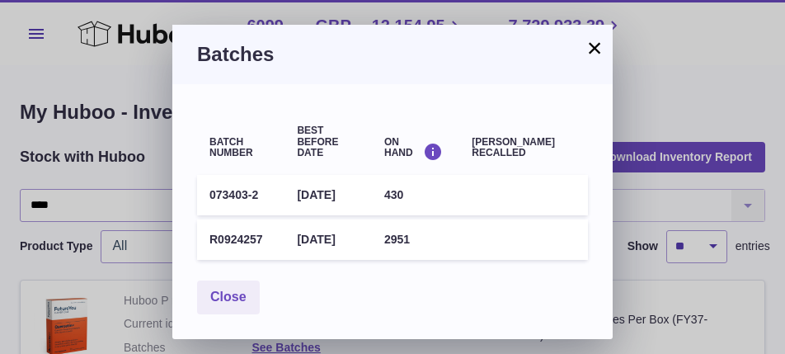  Describe the element at coordinates (228, 297) in the screenshot. I see `button: Close` at that location.